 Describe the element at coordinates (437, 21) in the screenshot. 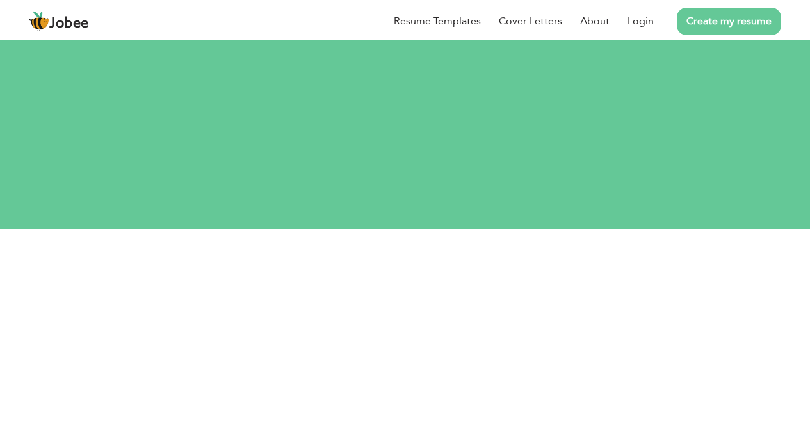

I see `a: Resume Templates` at that location.